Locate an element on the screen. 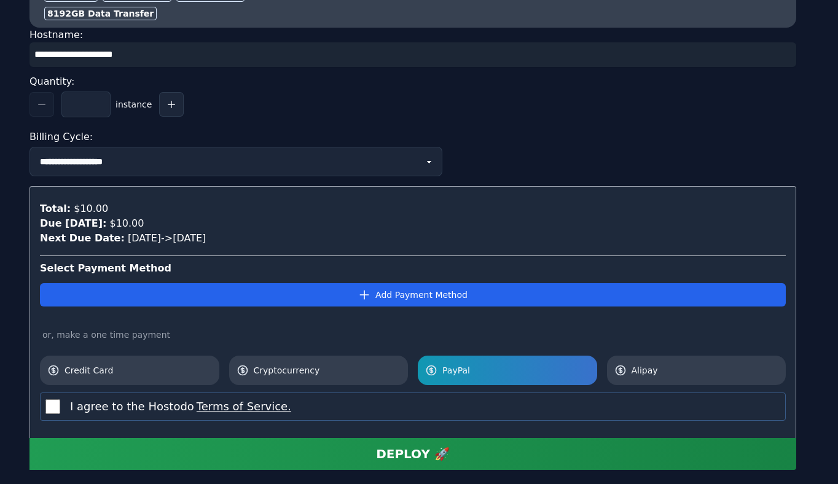 The image size is (838, 484). div: Next Due Date: is located at coordinates (82, 238).